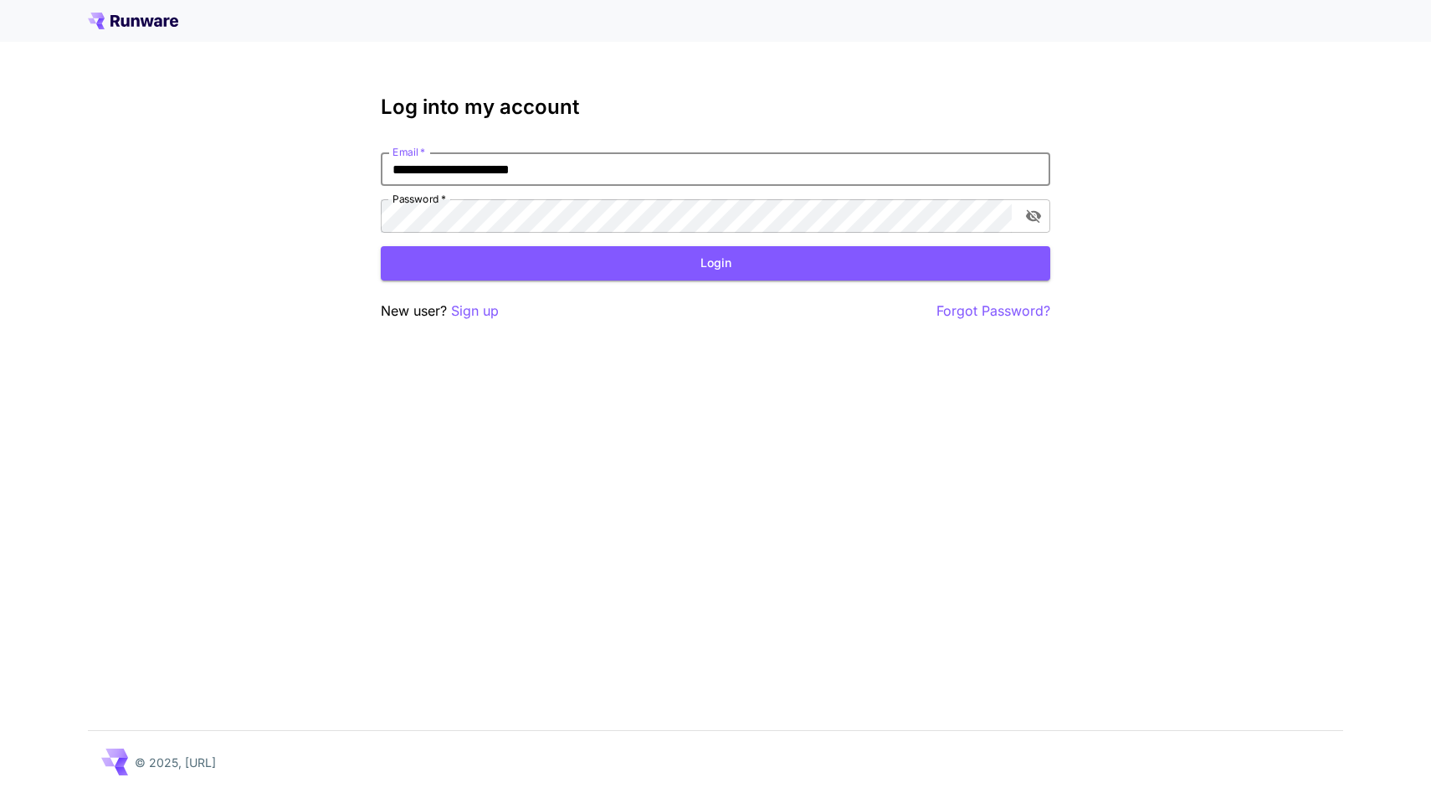 The height and width of the screenshot is (793, 1431). I want to click on label: Password, so click(419, 198).